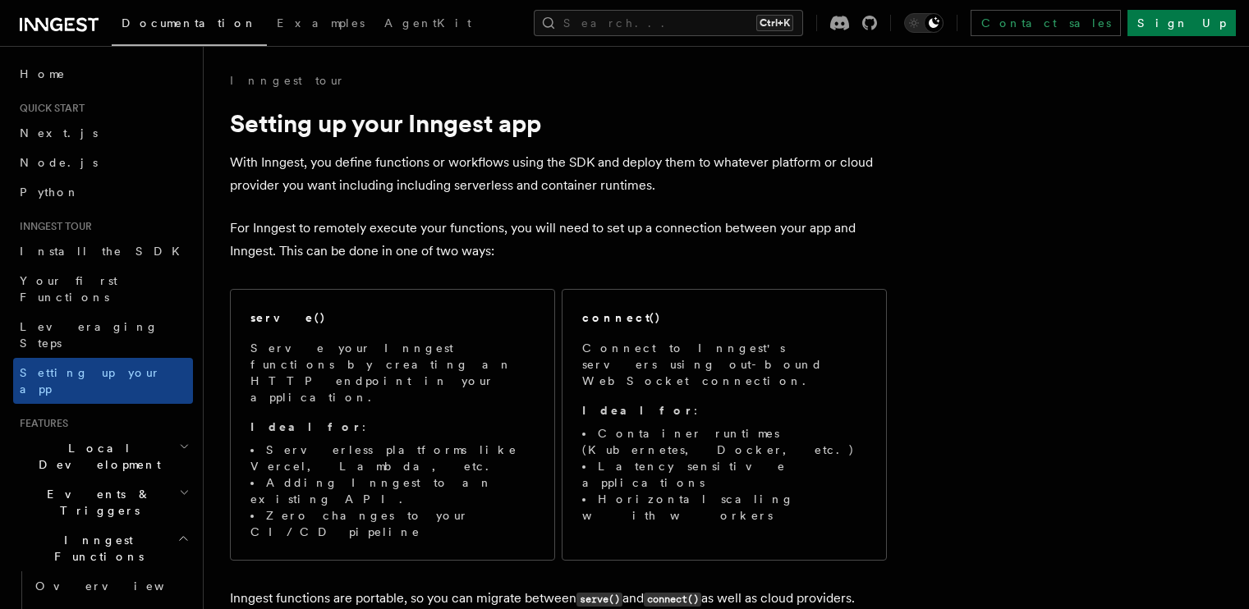 The height and width of the screenshot is (609, 1249). Describe the element at coordinates (49, 192) in the screenshot. I see `span: Python` at that location.